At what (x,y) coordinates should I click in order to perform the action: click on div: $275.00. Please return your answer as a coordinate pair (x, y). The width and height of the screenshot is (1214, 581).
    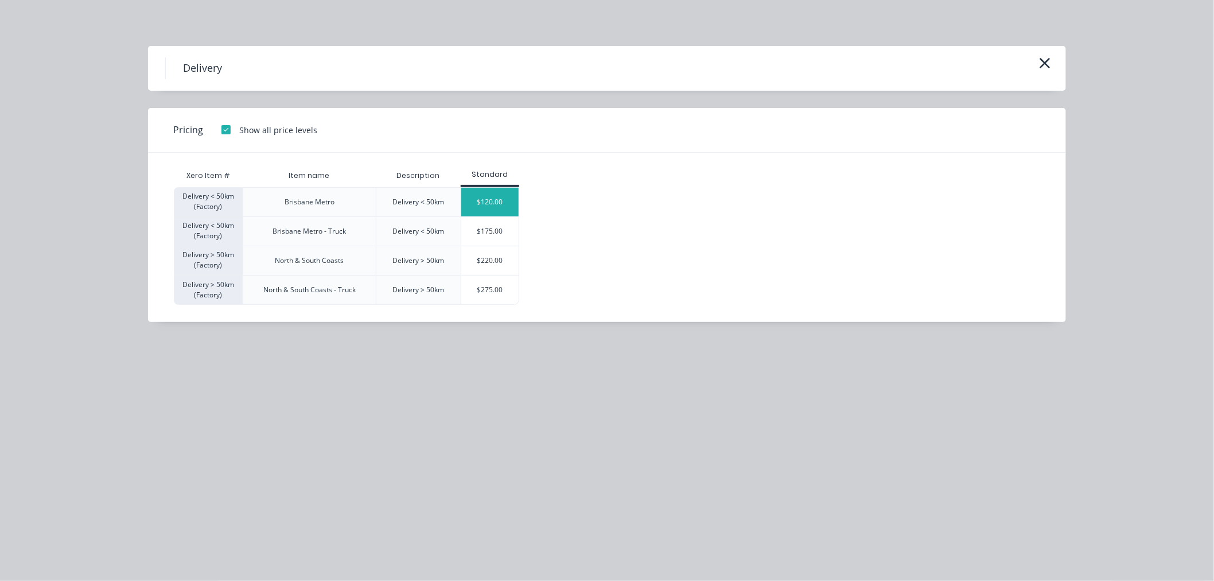
    Looking at the image, I should click on (490, 290).